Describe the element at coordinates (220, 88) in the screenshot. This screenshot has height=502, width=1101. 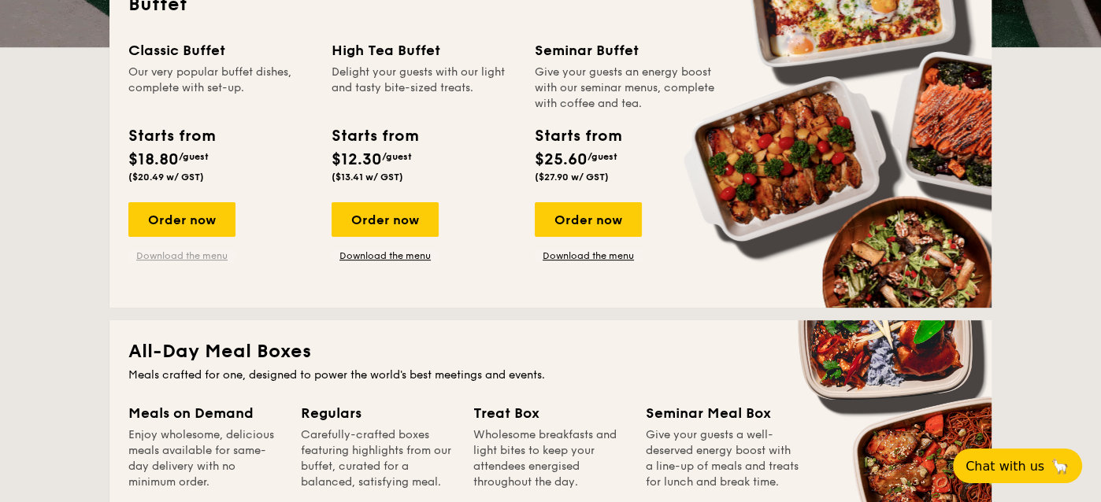
I see `div: Our very popular buffet dishes, complete with set-up.` at that location.